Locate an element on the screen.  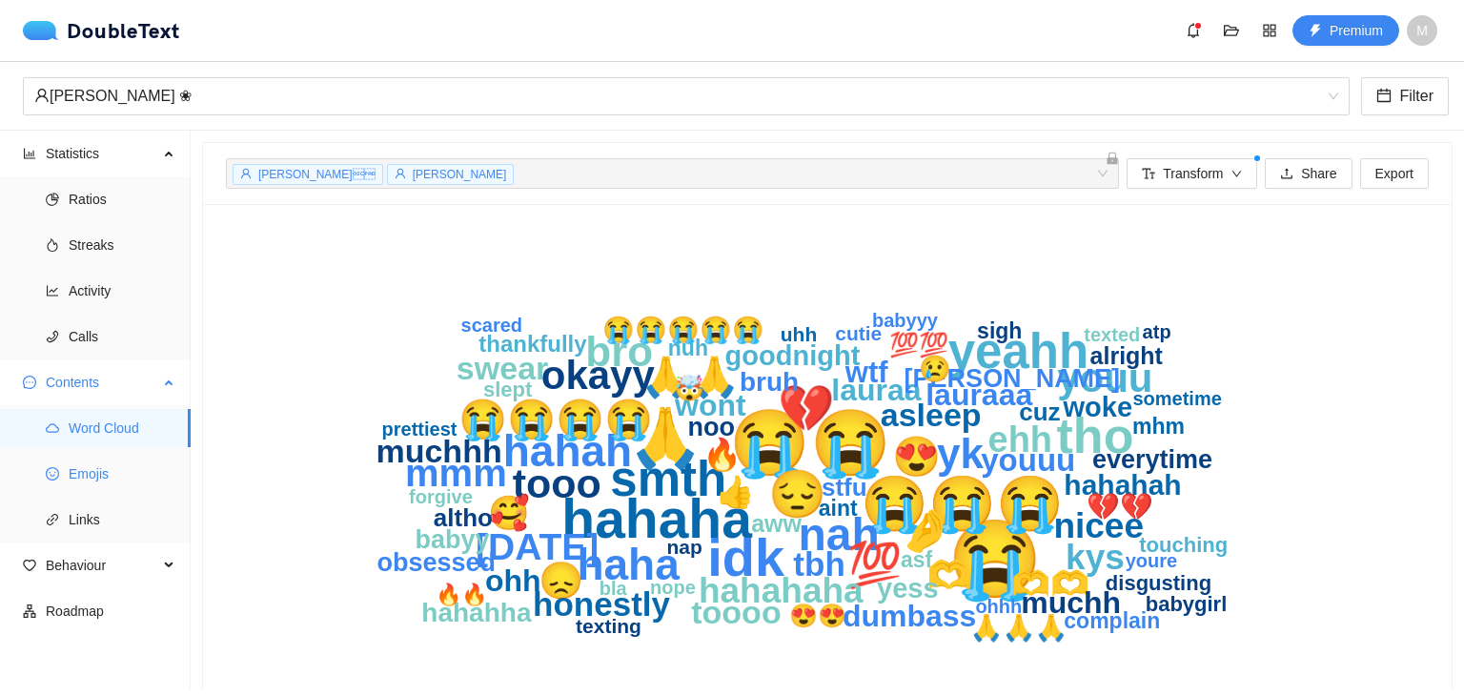
text: thankfully is located at coordinates (533, 343).